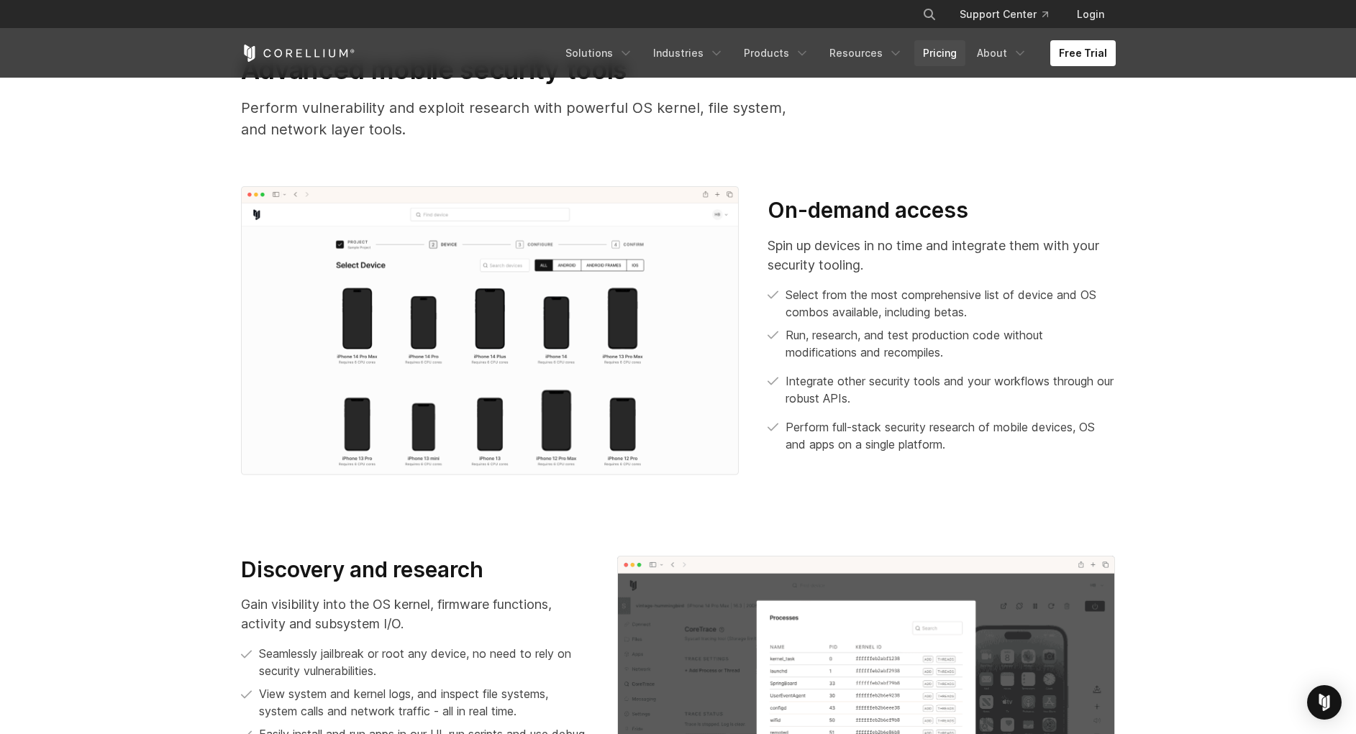 The height and width of the screenshot is (734, 1356). Describe the element at coordinates (1091, 14) in the screenshot. I see `a: Login` at that location.